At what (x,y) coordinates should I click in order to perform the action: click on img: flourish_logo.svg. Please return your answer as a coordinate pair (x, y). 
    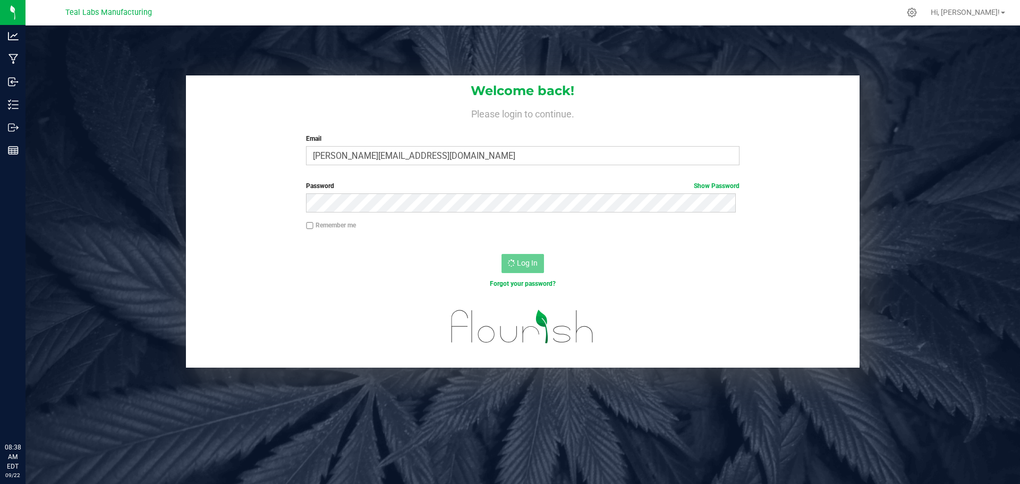
    Looking at the image, I should click on (522, 327).